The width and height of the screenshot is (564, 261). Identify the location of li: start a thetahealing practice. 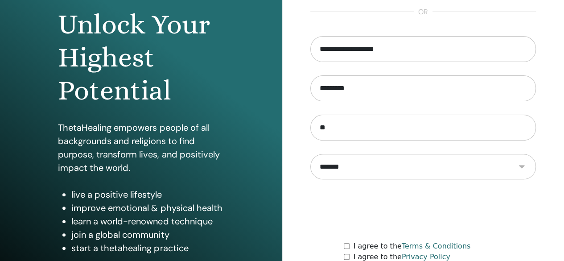
(147, 248).